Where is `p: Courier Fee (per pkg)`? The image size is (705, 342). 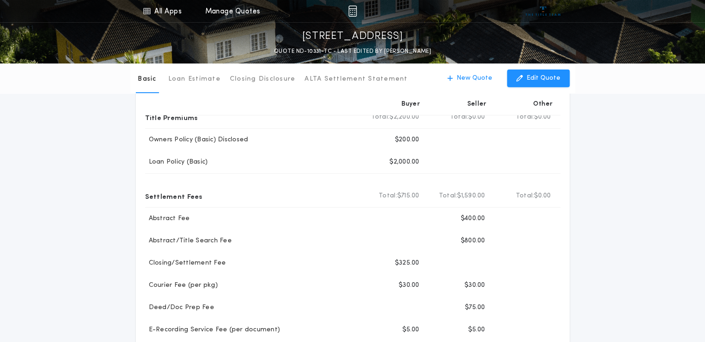
p: Courier Fee (per pkg) is located at coordinates (181, 285).